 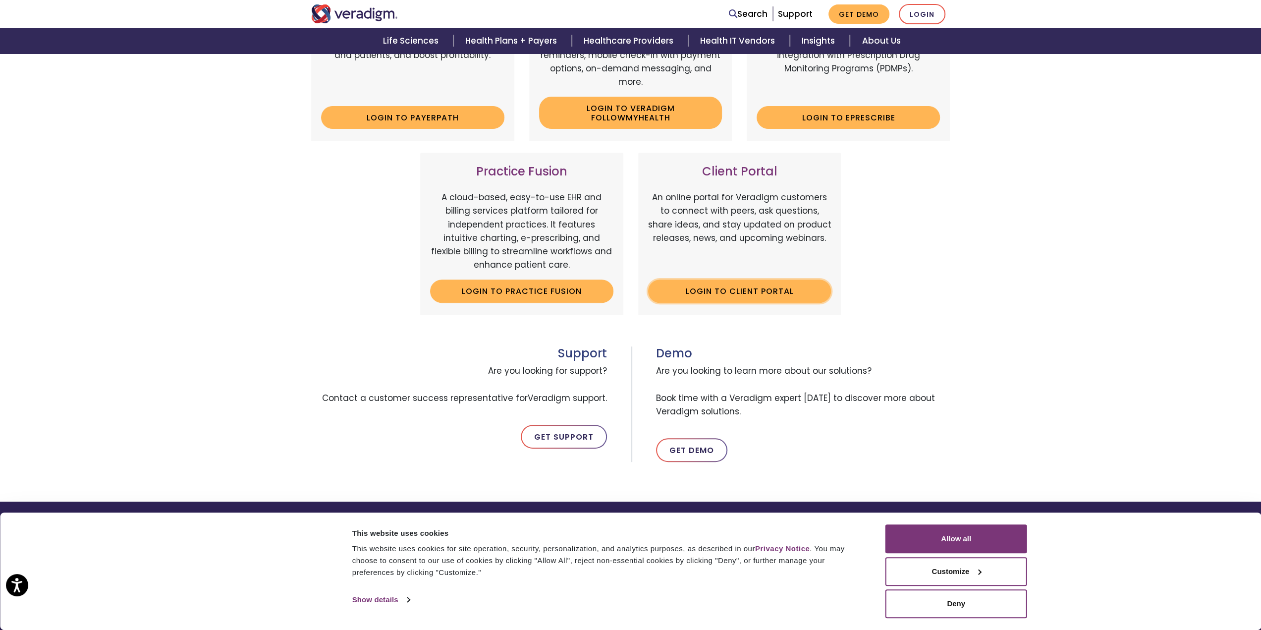 I want to click on a: Login to Client Portal, so click(x=740, y=291).